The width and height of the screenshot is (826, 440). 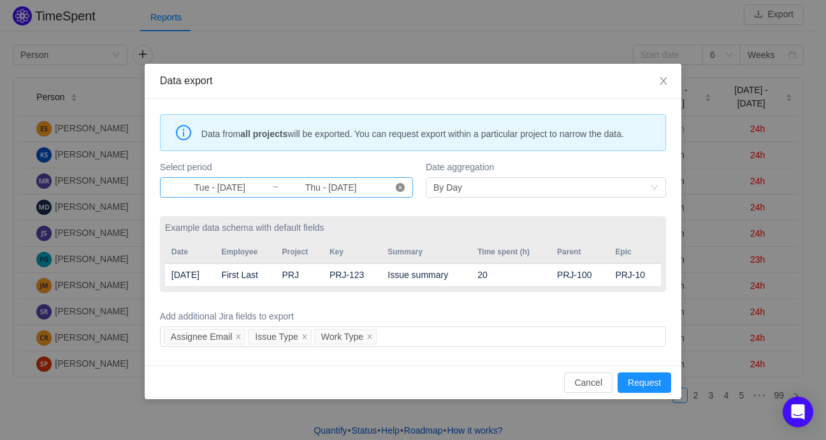 I want to click on th: Parent, so click(x=579, y=252).